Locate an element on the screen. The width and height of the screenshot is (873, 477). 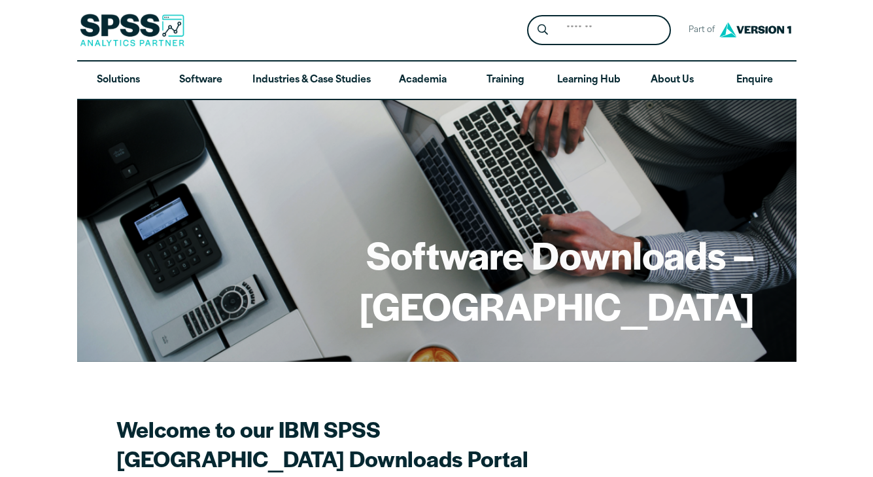
nav: Desktop version of site main menu is located at coordinates (437, 80).